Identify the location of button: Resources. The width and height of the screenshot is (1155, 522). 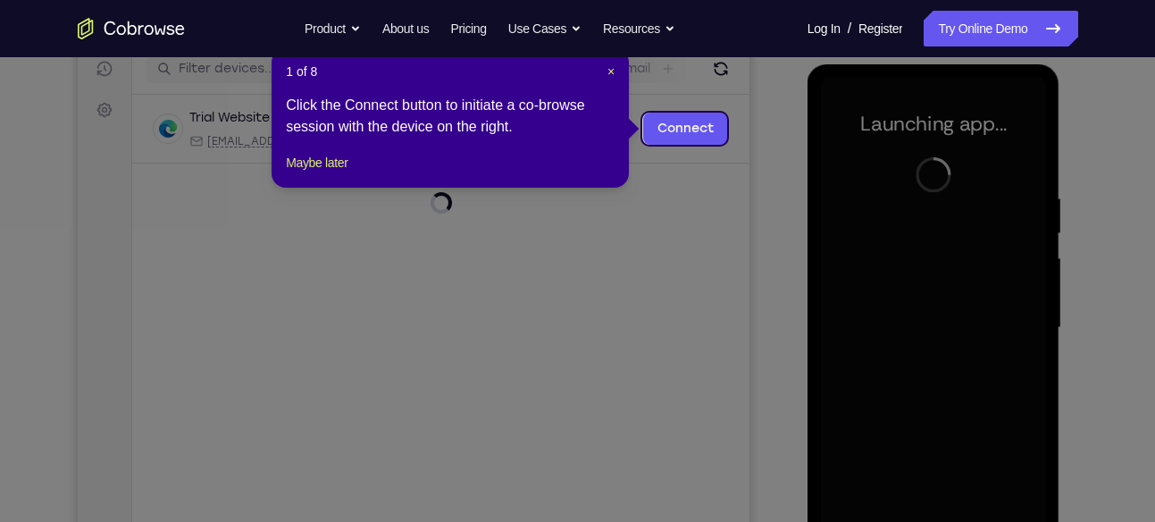
(639, 29).